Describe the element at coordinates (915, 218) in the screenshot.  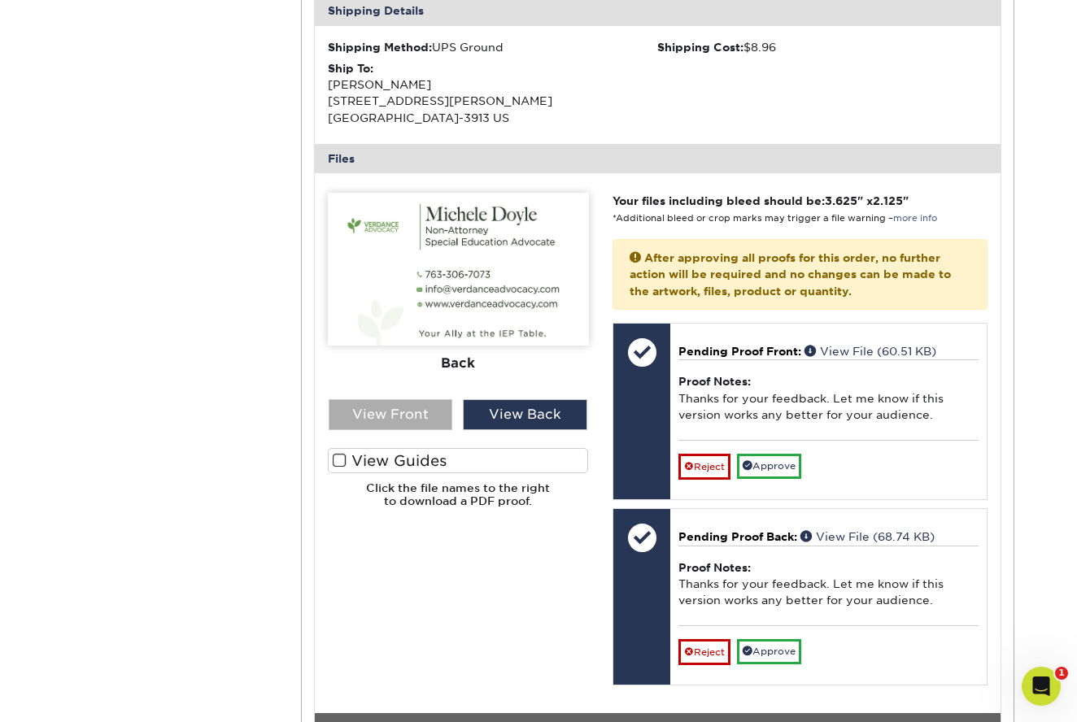
I see `a: more info` at that location.